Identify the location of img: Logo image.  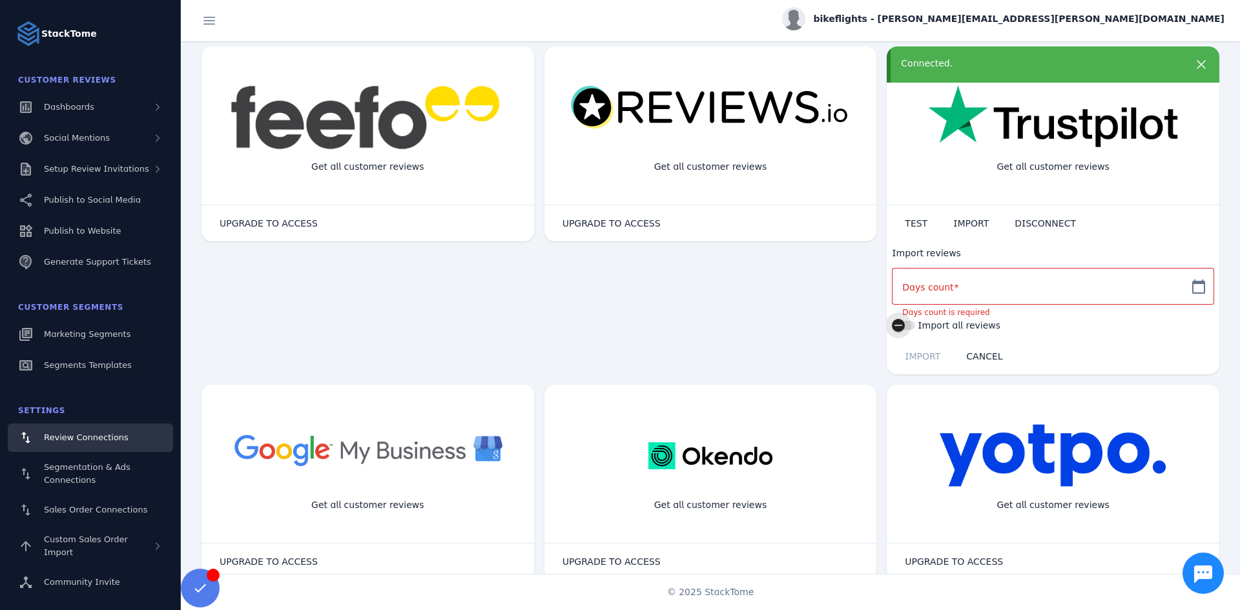
(28, 34).